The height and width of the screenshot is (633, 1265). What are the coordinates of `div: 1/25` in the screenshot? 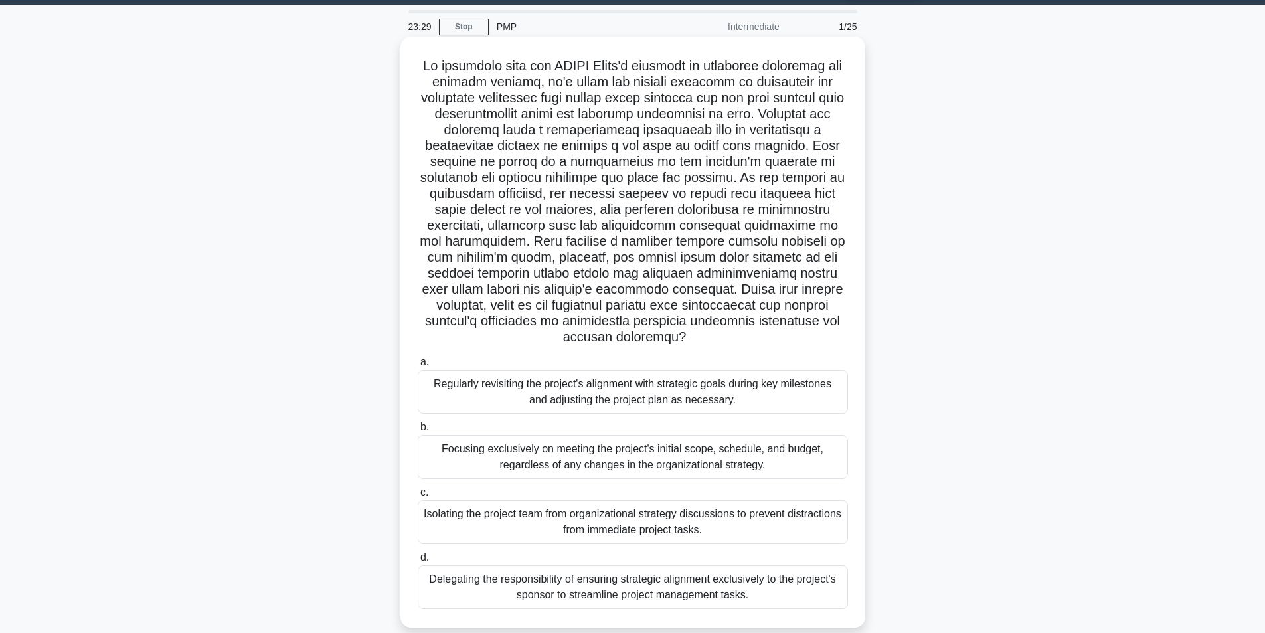 It's located at (826, 27).